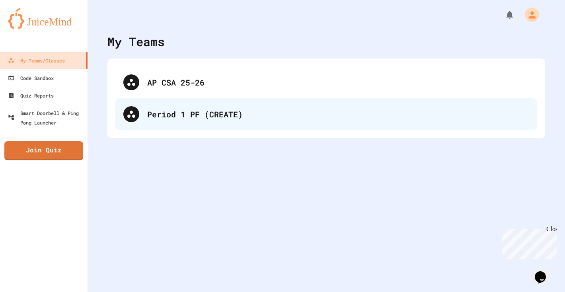  Describe the element at coordinates (44, 18) in the screenshot. I see `img: logo-orange.svg` at that location.